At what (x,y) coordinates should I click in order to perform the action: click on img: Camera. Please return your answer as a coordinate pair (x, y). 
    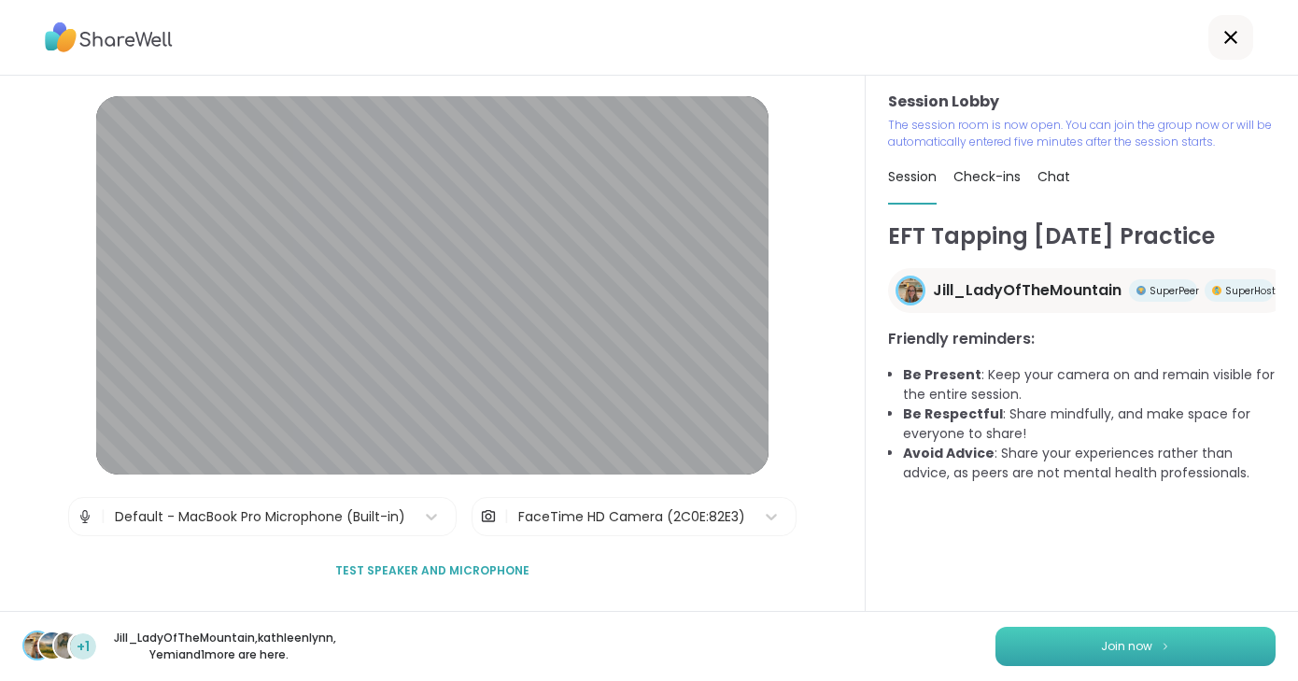
    Looking at the image, I should click on (488, 516).